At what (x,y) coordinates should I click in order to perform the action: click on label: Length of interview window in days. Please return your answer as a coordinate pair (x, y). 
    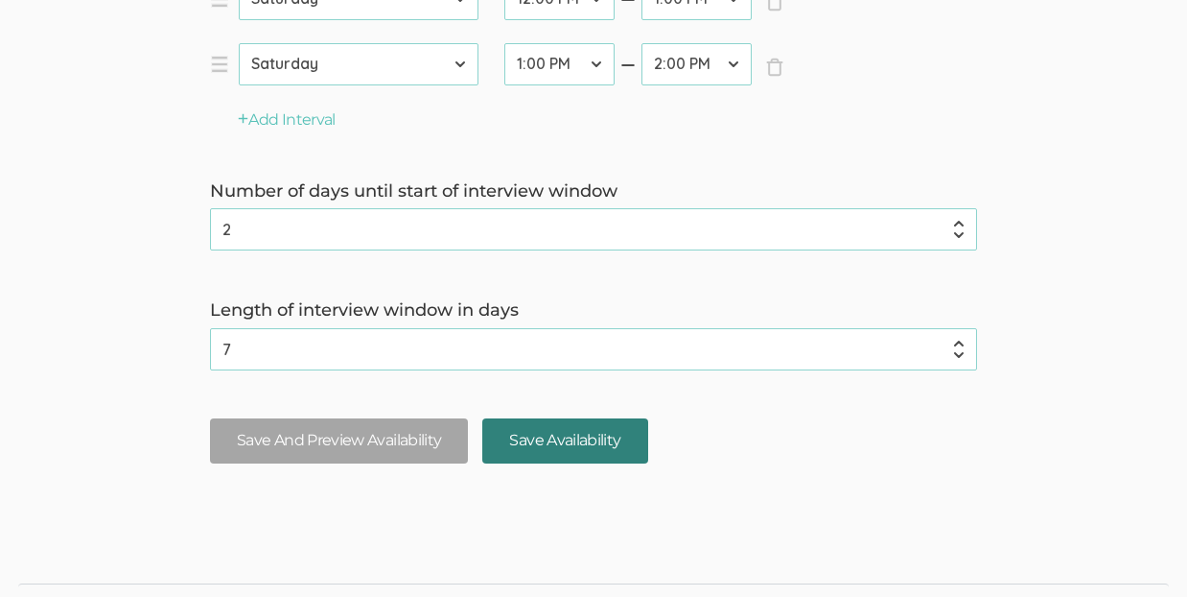
    Looking at the image, I should click on (594, 311).